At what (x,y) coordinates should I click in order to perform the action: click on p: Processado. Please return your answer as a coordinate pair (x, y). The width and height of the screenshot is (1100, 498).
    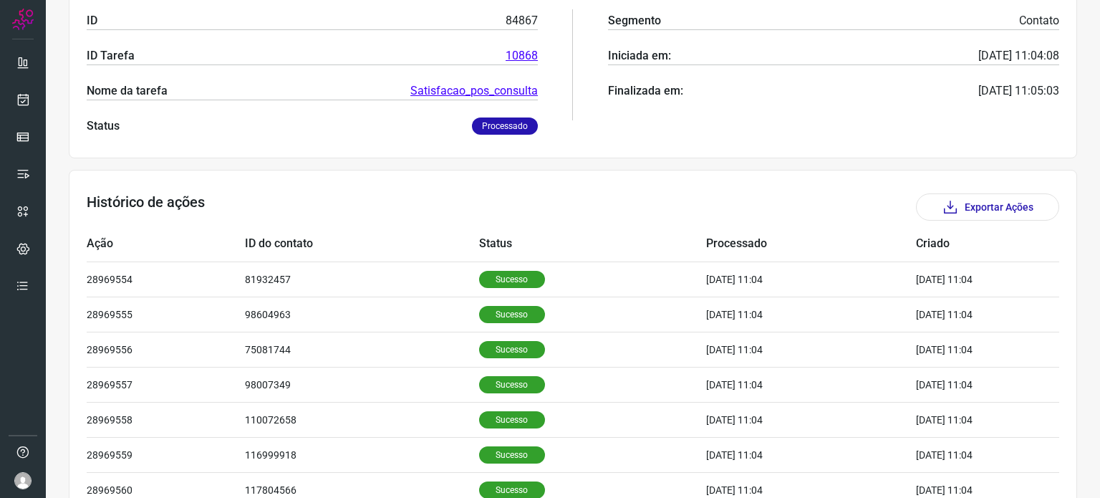
    Looking at the image, I should click on (505, 126).